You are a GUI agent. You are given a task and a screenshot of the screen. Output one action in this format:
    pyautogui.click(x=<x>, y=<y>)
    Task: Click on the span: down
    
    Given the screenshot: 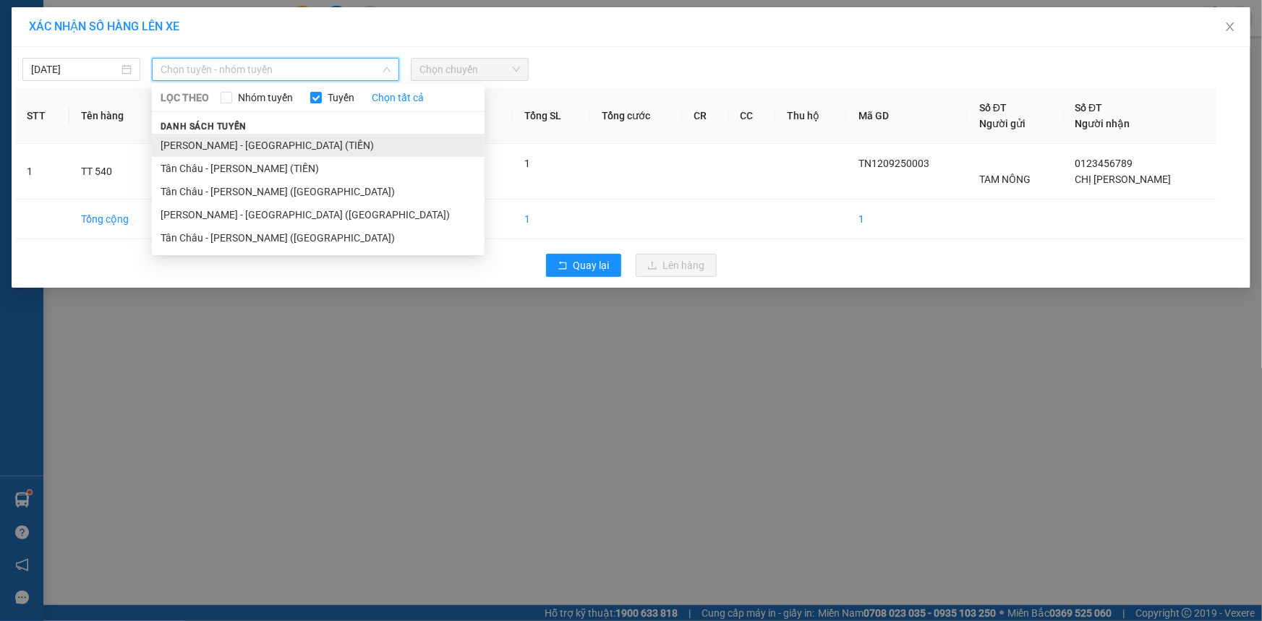 What is the action you would take?
    pyautogui.click(x=387, y=69)
    